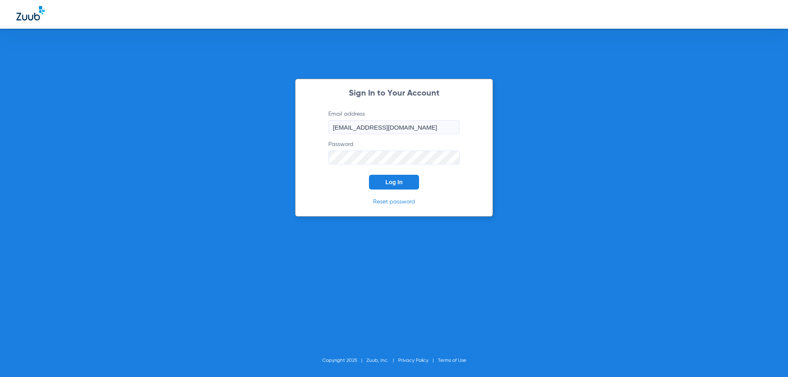 This screenshot has height=377, width=788. Describe the element at coordinates (394, 152) in the screenshot. I see `label: Password` at that location.